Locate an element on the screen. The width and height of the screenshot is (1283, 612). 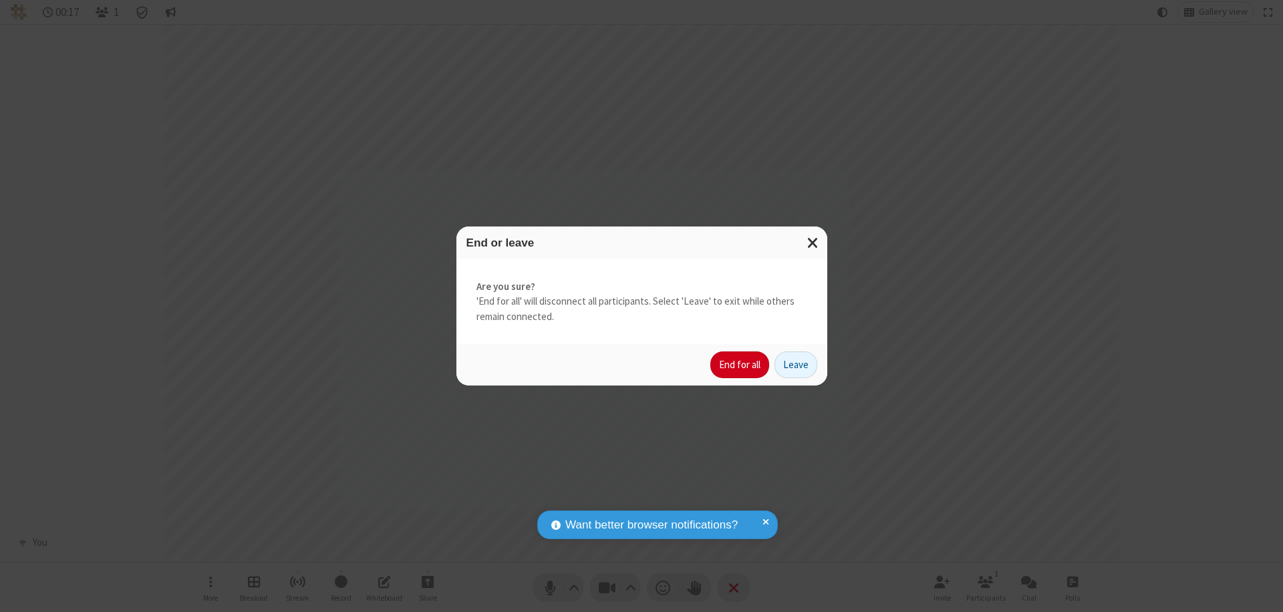
span: Want better browser notifications? is located at coordinates (651, 525).